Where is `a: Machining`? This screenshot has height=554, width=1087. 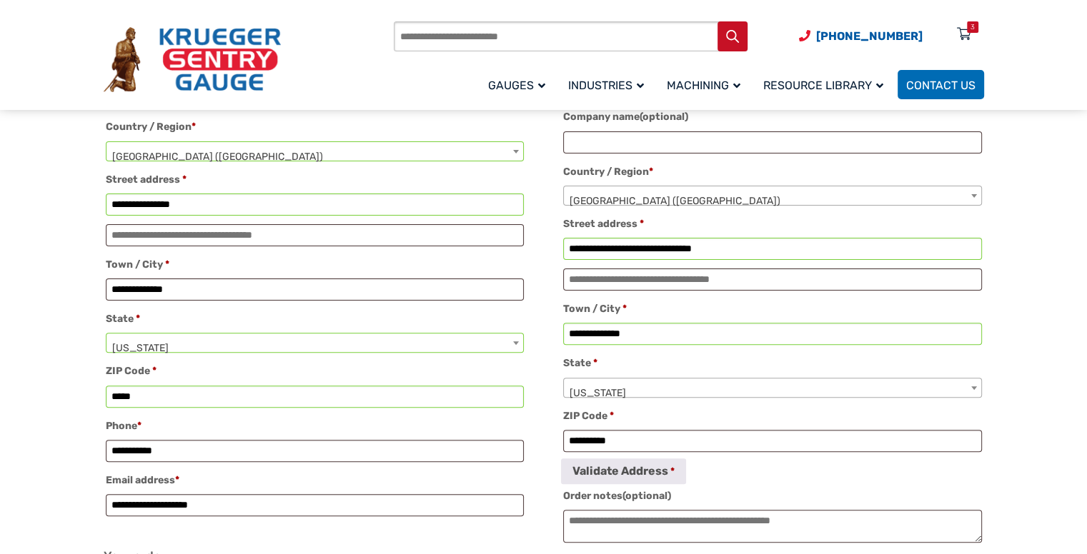 a: Machining is located at coordinates (706, 84).